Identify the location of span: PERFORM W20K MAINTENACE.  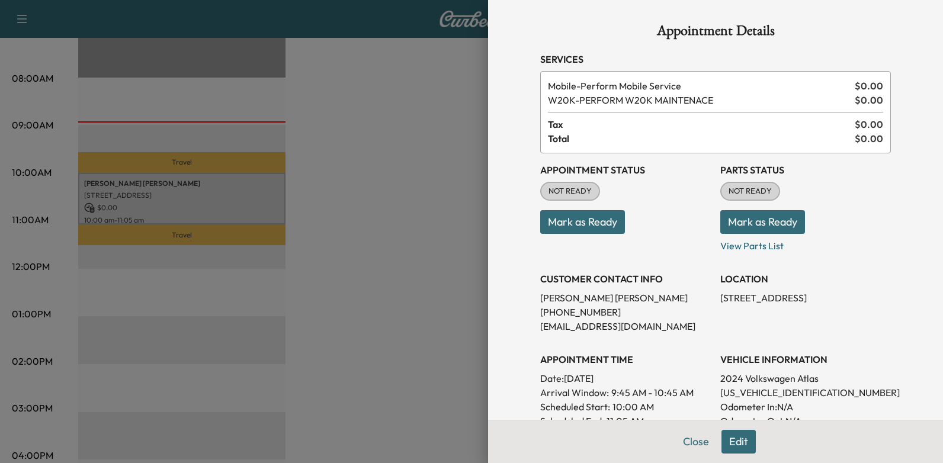
(699, 100).